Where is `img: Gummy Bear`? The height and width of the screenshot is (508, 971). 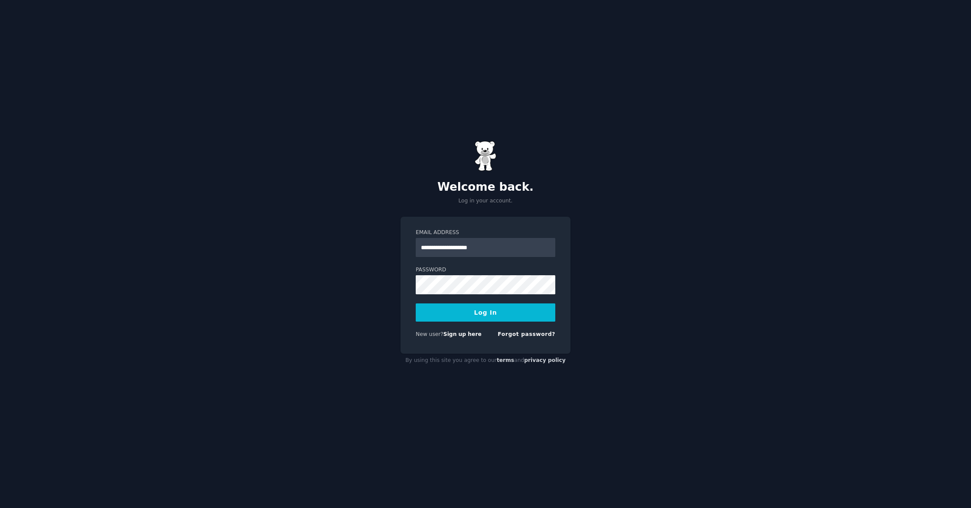 img: Gummy Bear is located at coordinates (486, 156).